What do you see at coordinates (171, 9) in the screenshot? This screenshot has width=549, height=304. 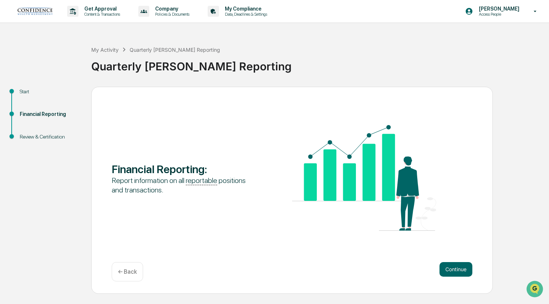 I see `p: Company` at bounding box center [171, 9].